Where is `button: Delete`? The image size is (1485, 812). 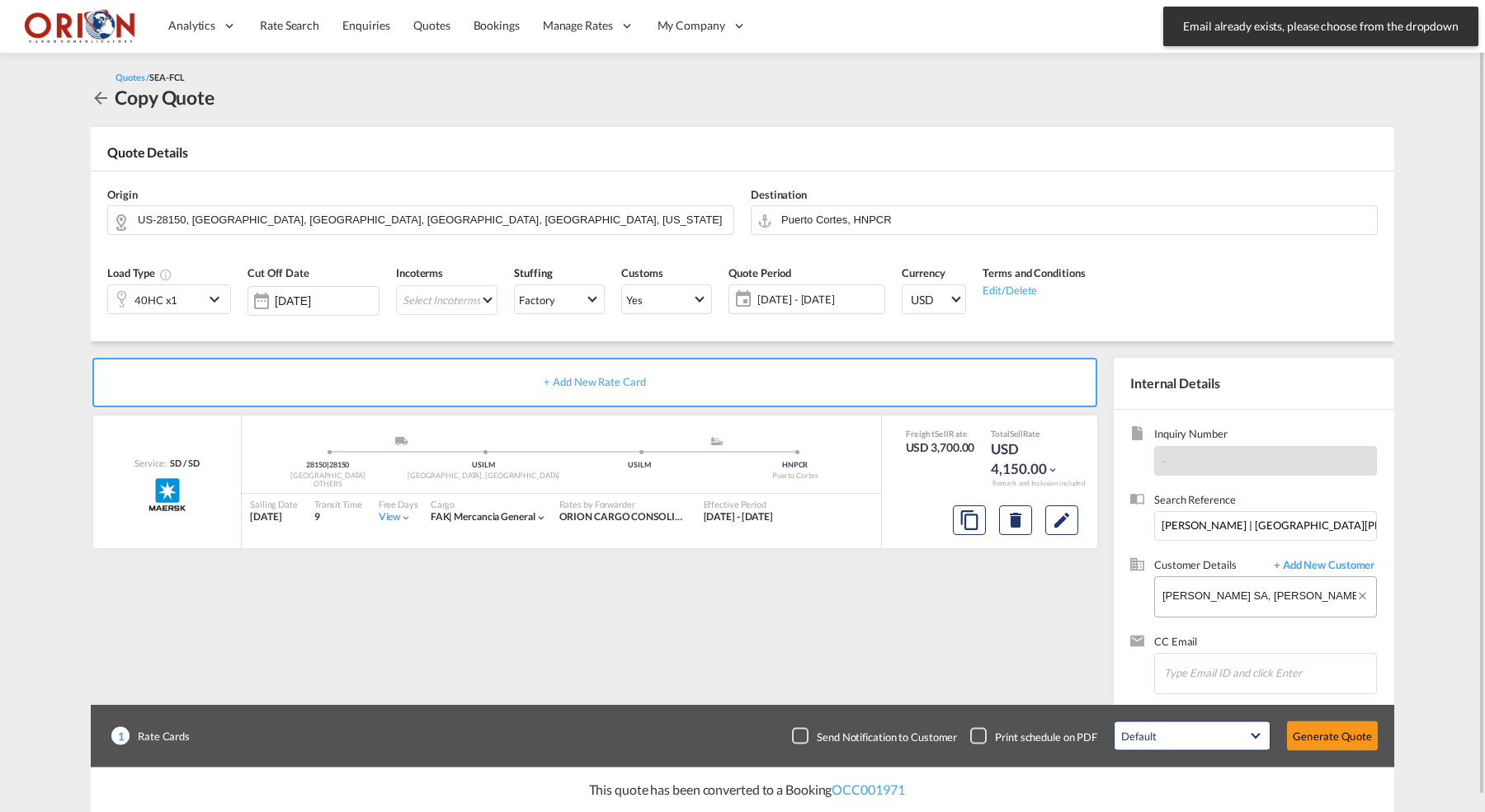 button: Delete is located at coordinates (1016, 520).